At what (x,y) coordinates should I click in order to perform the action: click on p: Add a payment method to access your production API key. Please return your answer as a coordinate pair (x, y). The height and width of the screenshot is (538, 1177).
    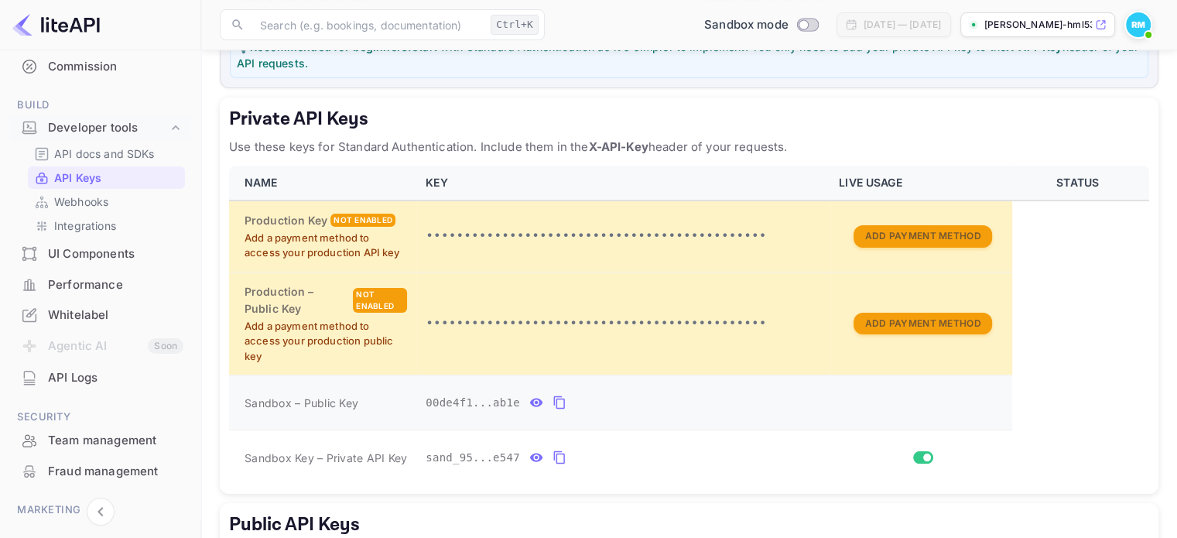
    Looking at the image, I should click on (326, 245).